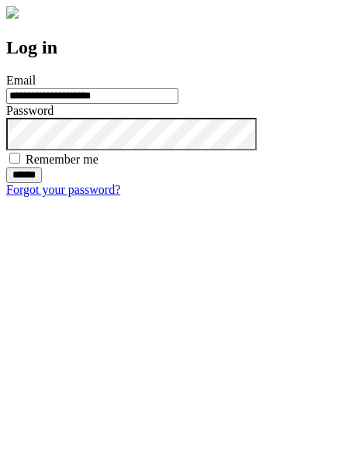 The image size is (349, 462). What do you see at coordinates (12, 12) in the screenshot?
I see `img: logo-4e3dc11c47720685a147b03b5a06dd966a58ff35d612b21f08c02c0306f2b779.png` at bounding box center [12, 12].